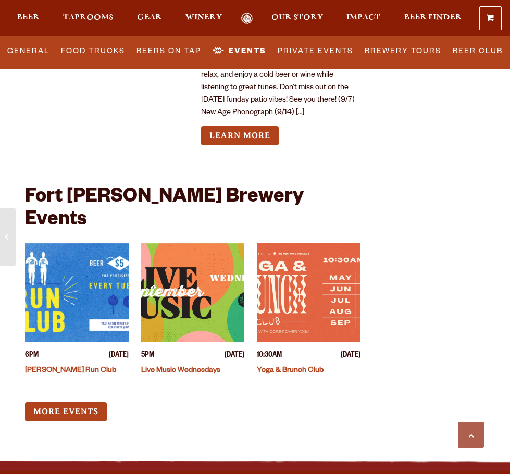 The height and width of the screenshot is (474, 510). What do you see at coordinates (28, 51) in the screenshot?
I see `a: General` at bounding box center [28, 51].